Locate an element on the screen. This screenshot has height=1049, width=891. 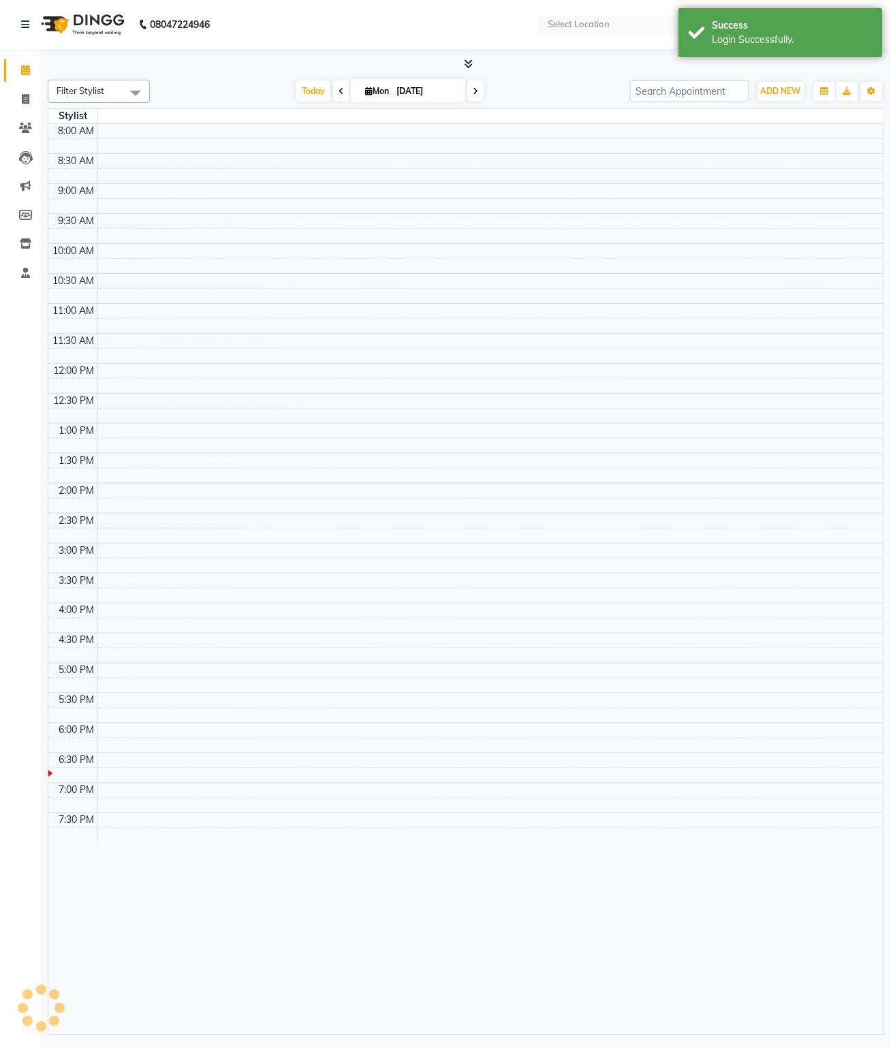
div: 12:00 PM is located at coordinates (74, 370).